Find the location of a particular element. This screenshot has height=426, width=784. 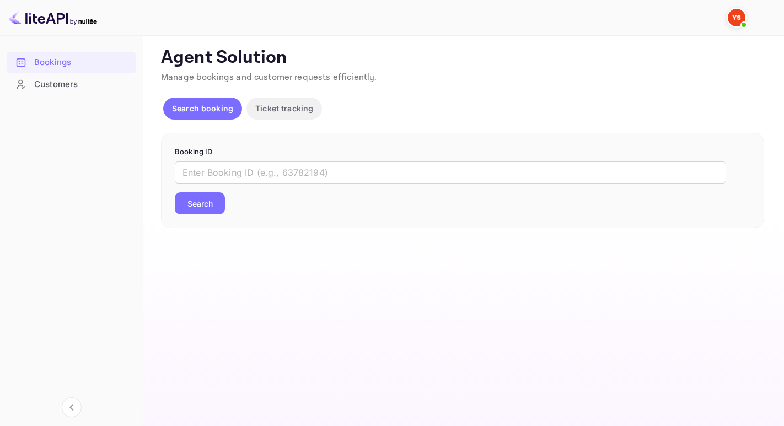

p: Ticket tracking is located at coordinates (284, 108).